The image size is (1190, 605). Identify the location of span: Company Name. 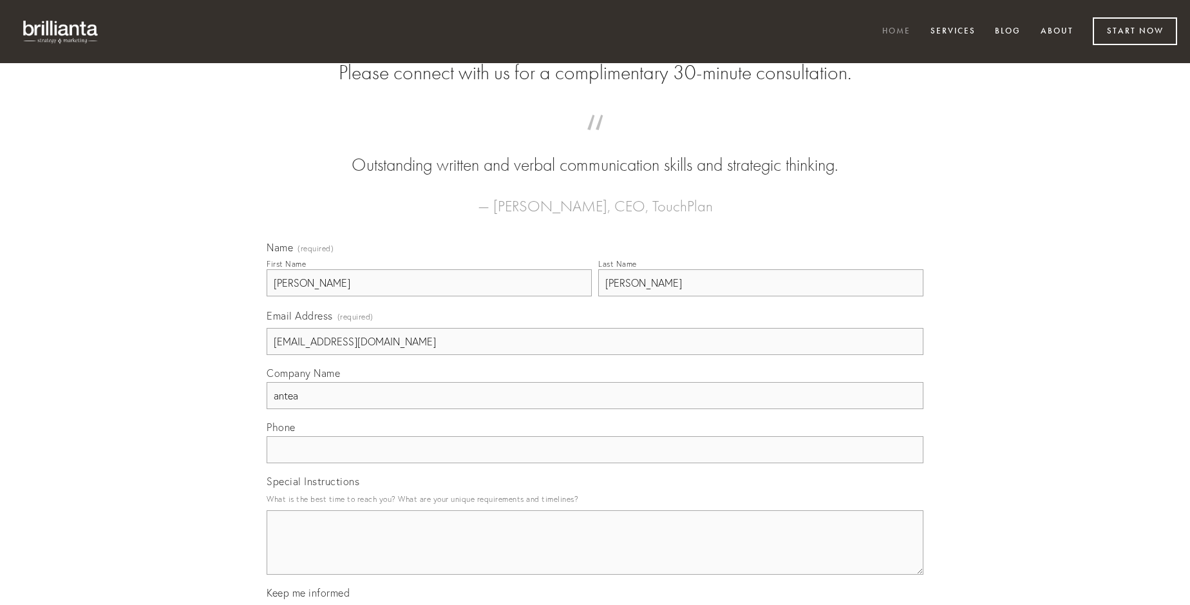
(303, 373).